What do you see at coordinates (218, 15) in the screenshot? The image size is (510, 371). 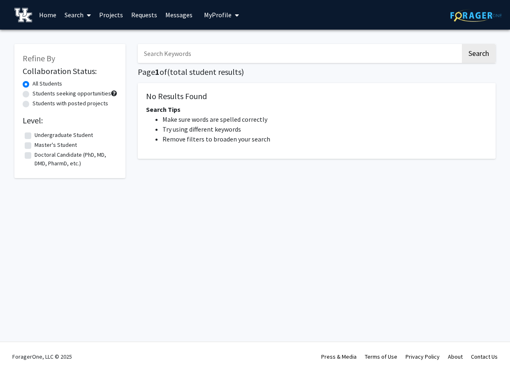 I see `span: My Profile` at bounding box center [218, 15].